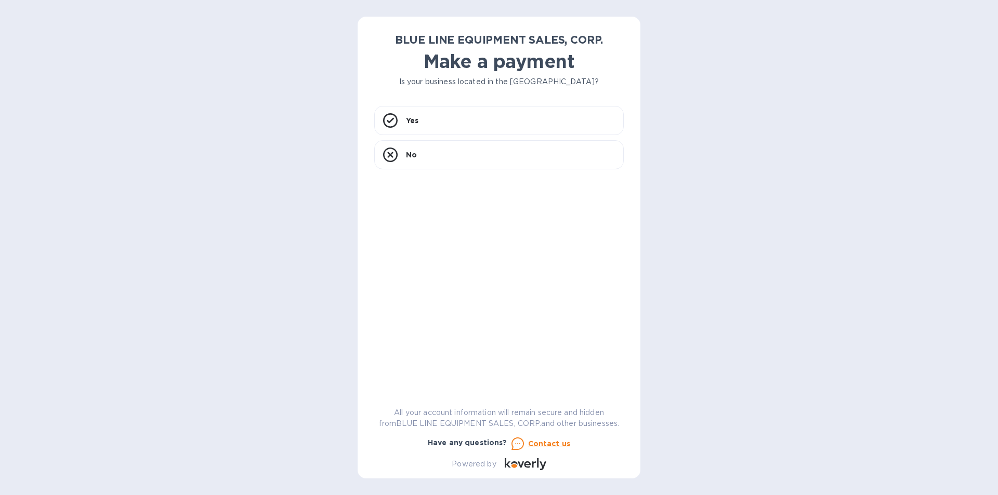 The width and height of the screenshot is (998, 495). What do you see at coordinates (499, 61) in the screenshot?
I see `h1: Make a payment` at bounding box center [499, 61].